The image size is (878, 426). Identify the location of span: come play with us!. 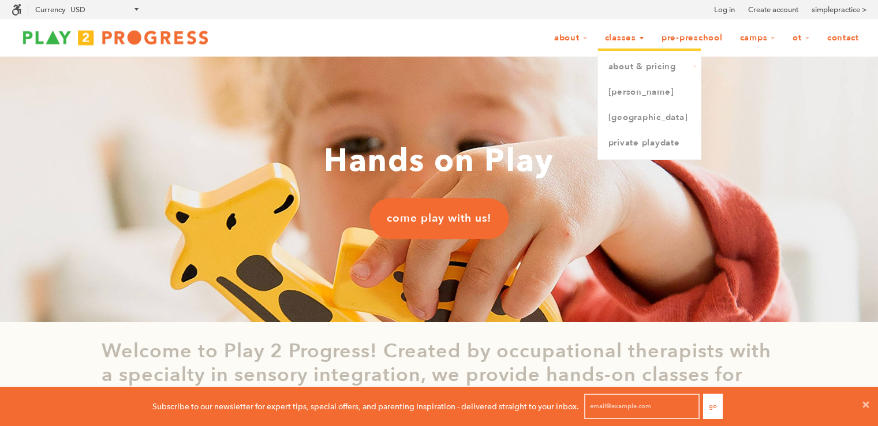
(439, 219).